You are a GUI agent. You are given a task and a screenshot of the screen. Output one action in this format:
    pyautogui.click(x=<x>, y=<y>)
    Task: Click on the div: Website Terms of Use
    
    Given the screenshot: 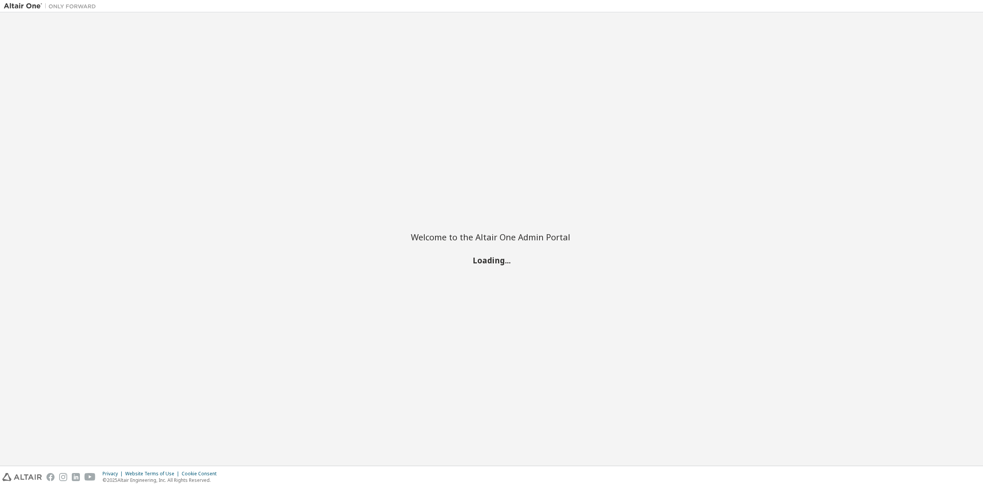 What is the action you would take?
    pyautogui.click(x=153, y=474)
    